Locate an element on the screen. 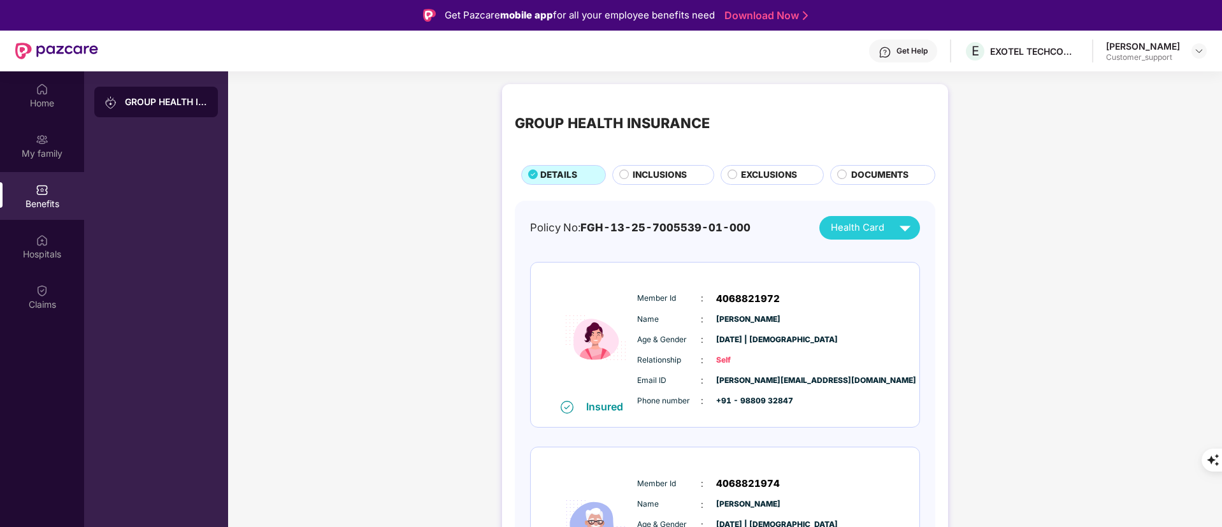 This screenshot has height=527, width=1222. button: Health Card is located at coordinates (870, 227).